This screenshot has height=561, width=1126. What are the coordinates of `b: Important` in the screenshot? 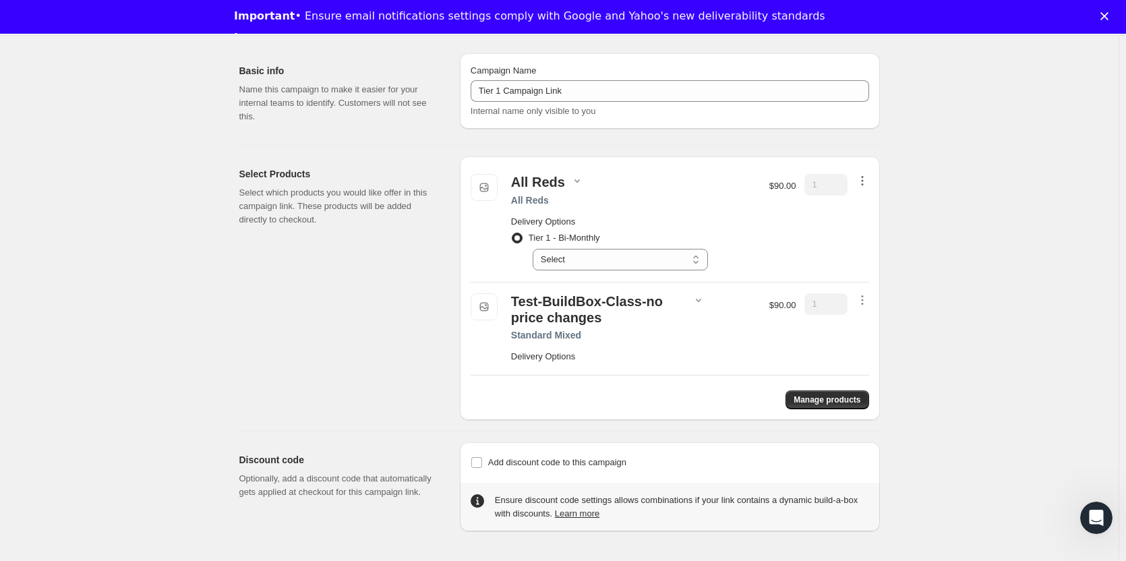 It's located at (264, 16).